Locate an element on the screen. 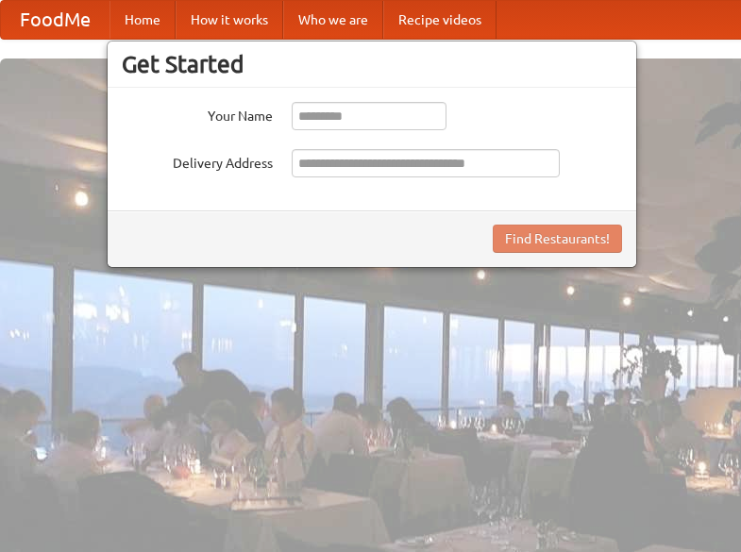 The width and height of the screenshot is (741, 552). a: Who we are is located at coordinates (333, 20).